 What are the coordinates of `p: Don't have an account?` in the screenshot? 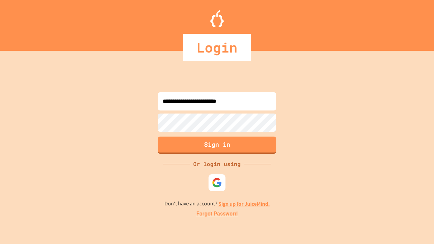 It's located at (217, 204).